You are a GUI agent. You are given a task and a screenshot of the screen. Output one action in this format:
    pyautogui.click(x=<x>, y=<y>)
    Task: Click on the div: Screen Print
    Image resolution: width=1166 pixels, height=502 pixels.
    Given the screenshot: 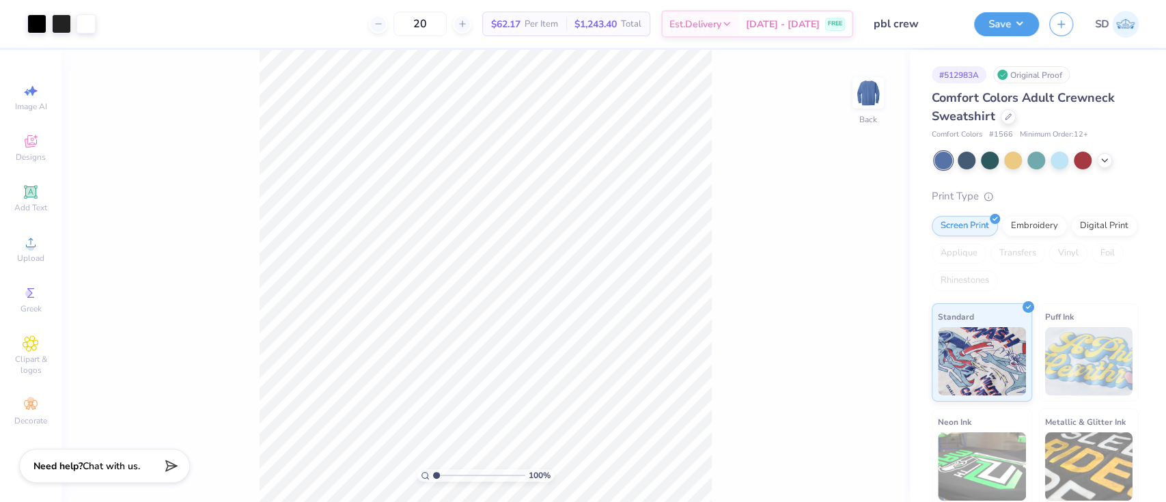 What is the action you would take?
    pyautogui.click(x=965, y=226)
    